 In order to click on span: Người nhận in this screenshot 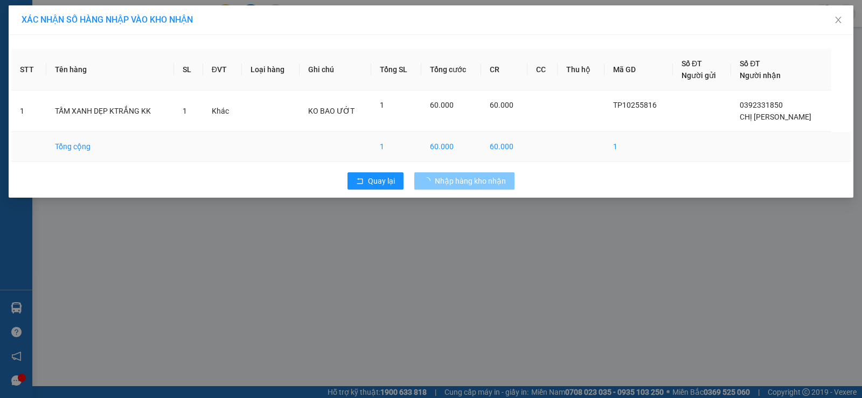, I will do `click(760, 75)`.